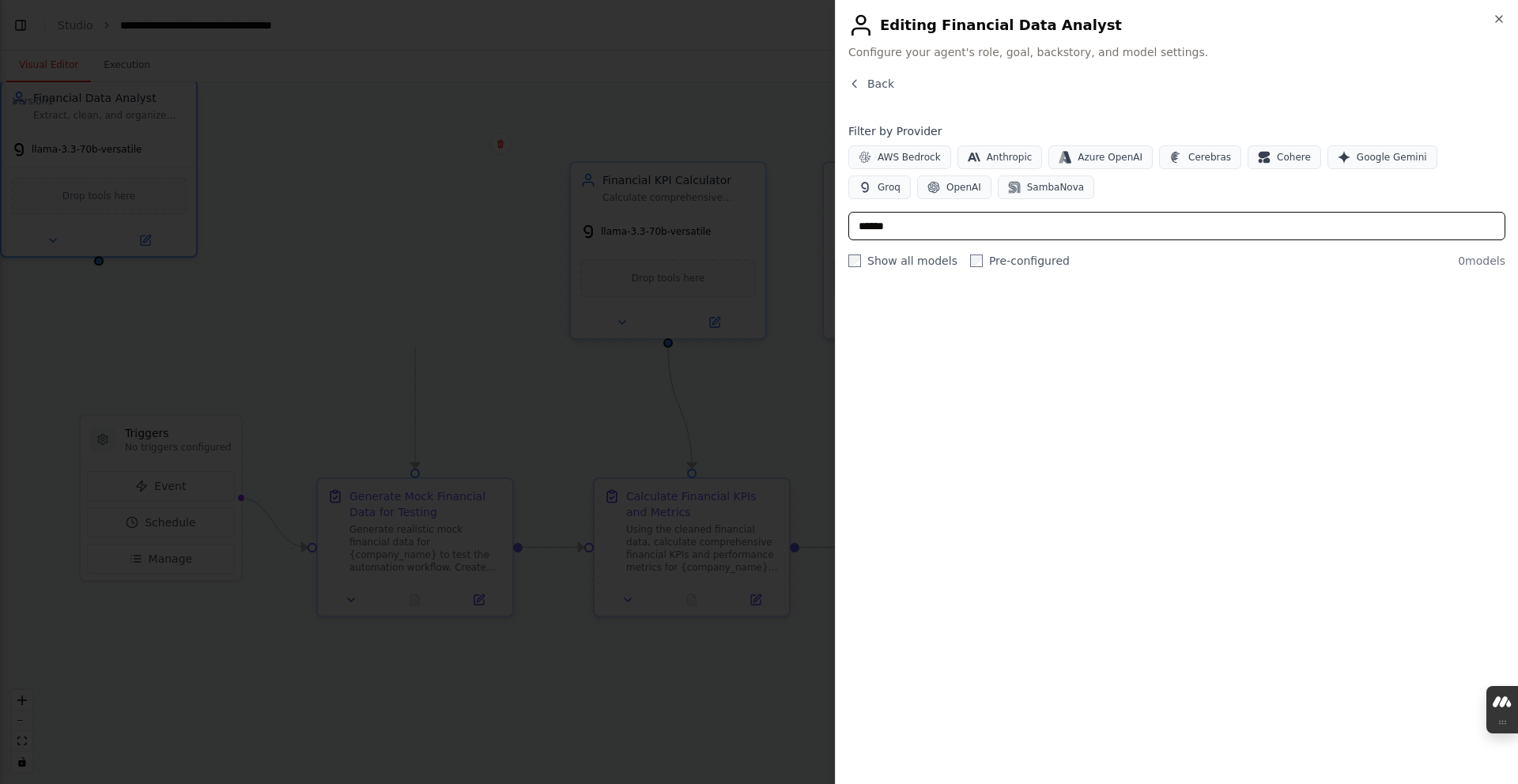 Image resolution: width=1518 pixels, height=784 pixels. I want to click on h2: Editing Financial Data Analyst, so click(1176, 26).